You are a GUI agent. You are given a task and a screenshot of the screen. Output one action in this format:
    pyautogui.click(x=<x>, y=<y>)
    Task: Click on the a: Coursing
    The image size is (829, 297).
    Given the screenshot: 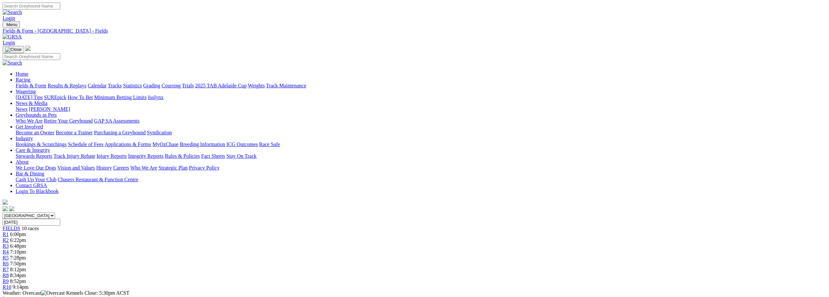 What is the action you would take?
    pyautogui.click(x=171, y=85)
    